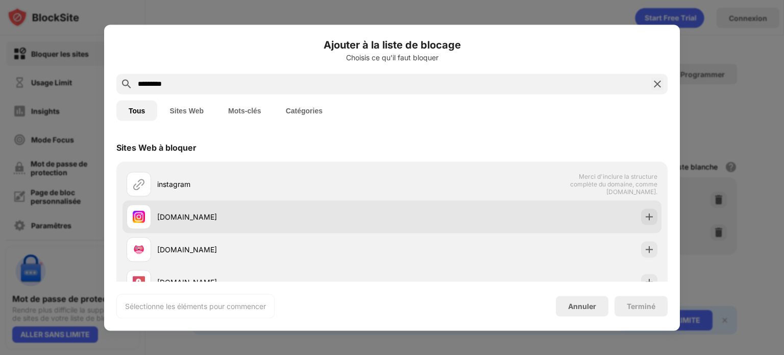 The height and width of the screenshot is (355, 784). What do you see at coordinates (196, 306) in the screenshot?
I see `div: Sélectionne les éléments pour commencer` at bounding box center [196, 306].